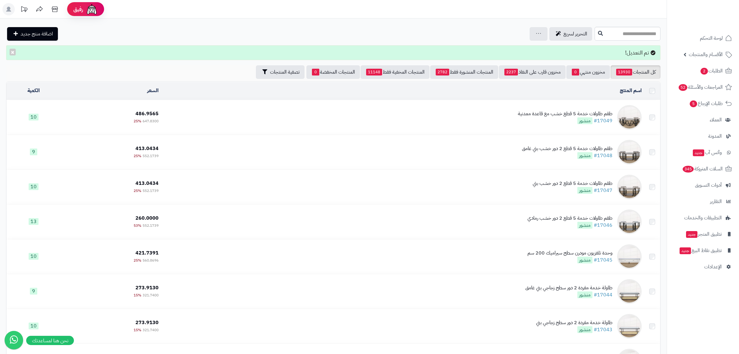 The image size is (739, 354). Describe the element at coordinates (702, 169) in the screenshot. I see `span: السلات المتروكة` at that location.